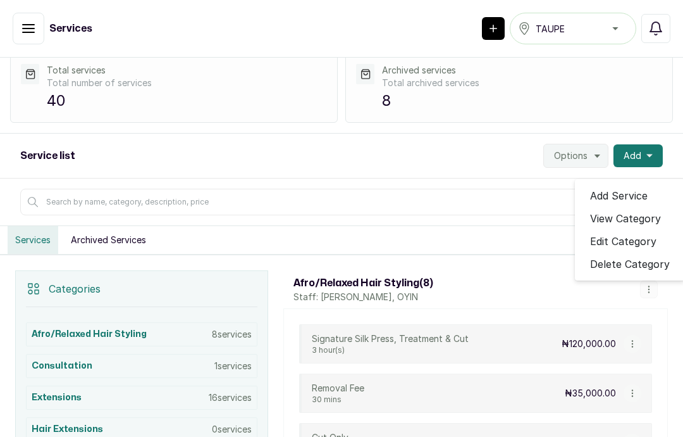 The image size is (683, 437). What do you see at coordinates (550, 28) in the screenshot?
I see `span: TAUPE` at bounding box center [550, 28].